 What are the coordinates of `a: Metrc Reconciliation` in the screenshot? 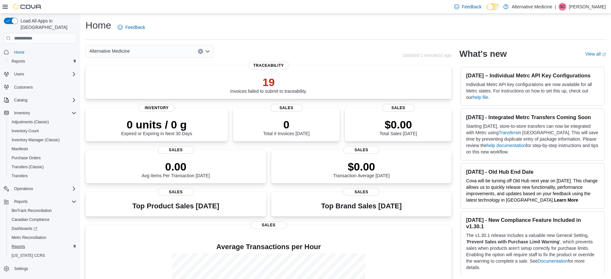 It's located at (29, 238).